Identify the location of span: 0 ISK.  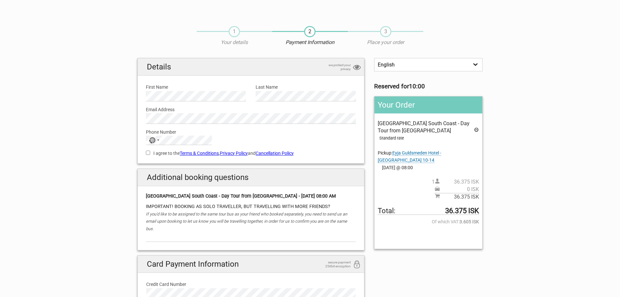
(460, 189).